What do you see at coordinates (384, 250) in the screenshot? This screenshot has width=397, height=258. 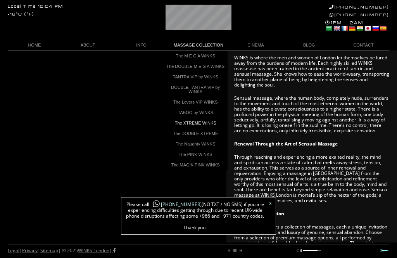 I see `a: Next` at bounding box center [384, 250].